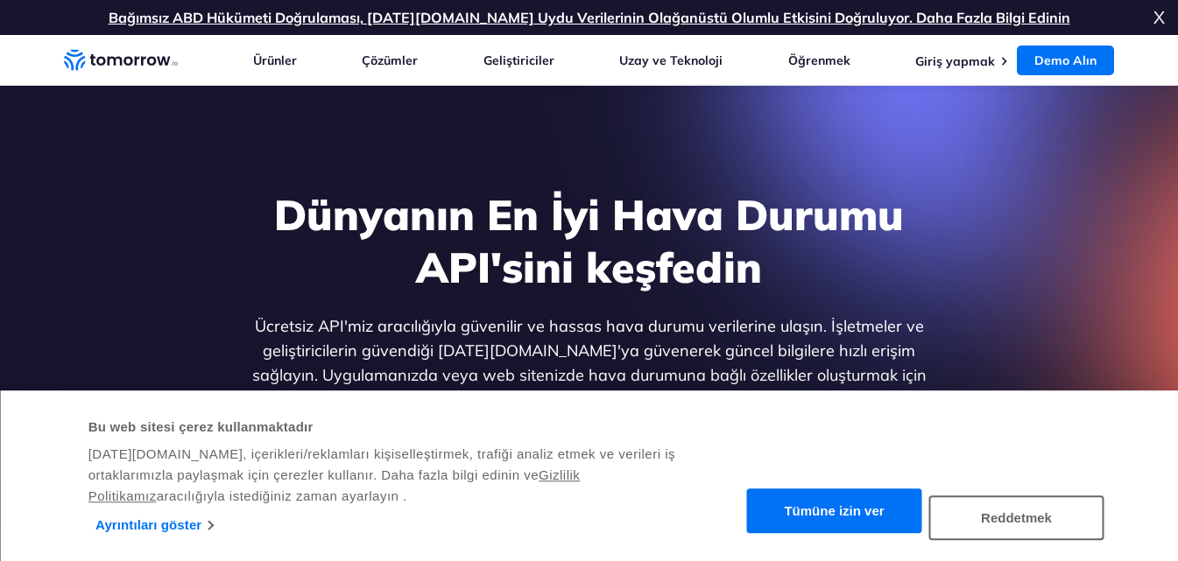  Describe the element at coordinates (671, 60) in the screenshot. I see `font: Uzay ve Teknoloji` at that location.